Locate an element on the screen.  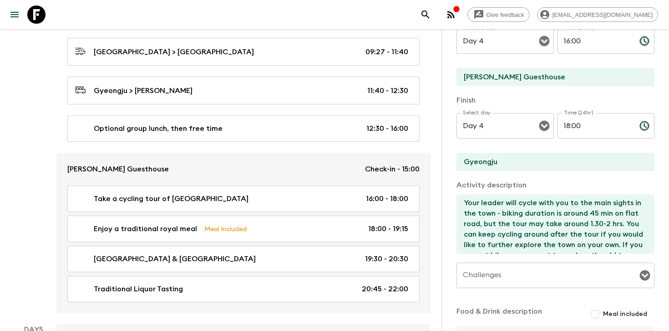
a: Give feedback is located at coordinates (499, 15).